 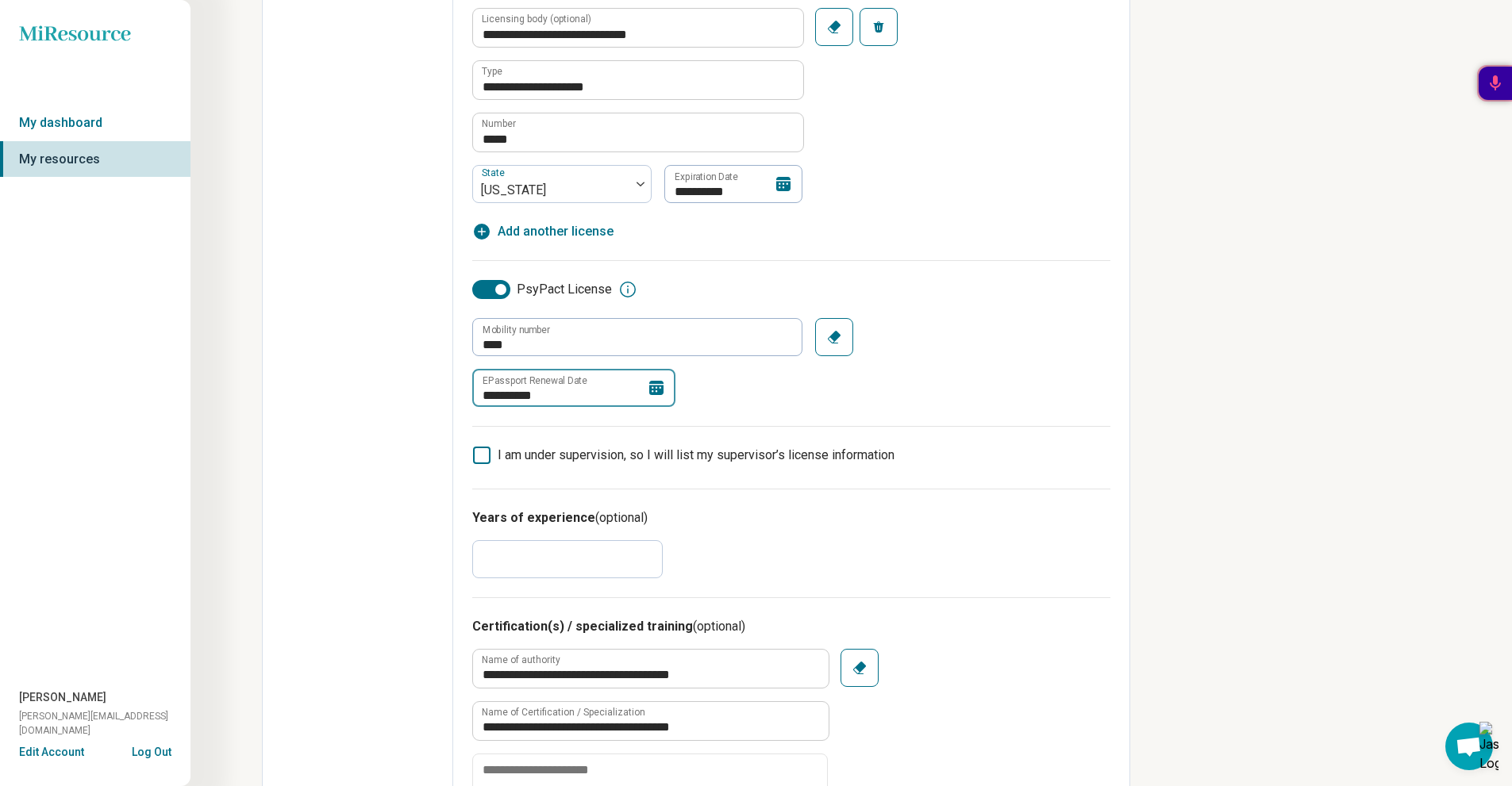 What do you see at coordinates (555, 232) in the screenshot?
I see `span: Add another license` at bounding box center [555, 232].